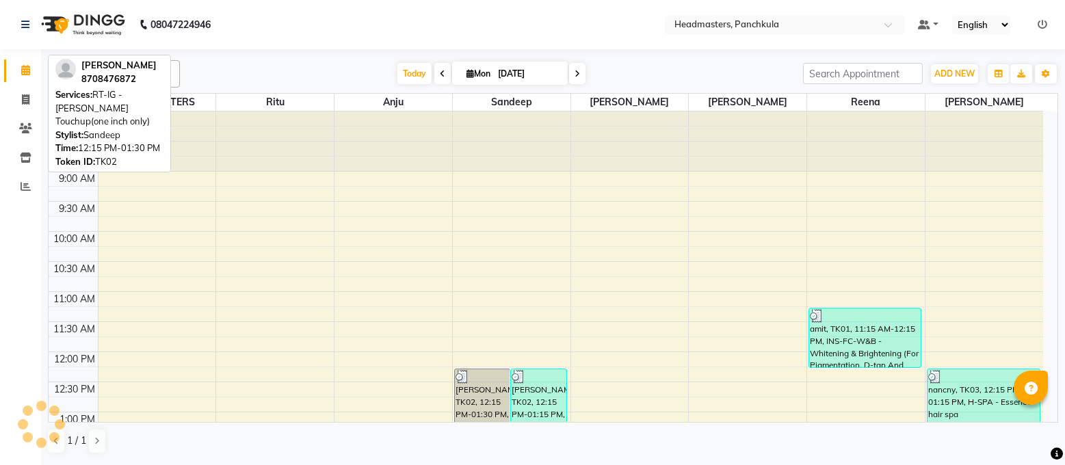 This screenshot has height=465, width=1065. What do you see at coordinates (74, 269) in the screenshot?
I see `div: 10:30 AM` at bounding box center [74, 269].